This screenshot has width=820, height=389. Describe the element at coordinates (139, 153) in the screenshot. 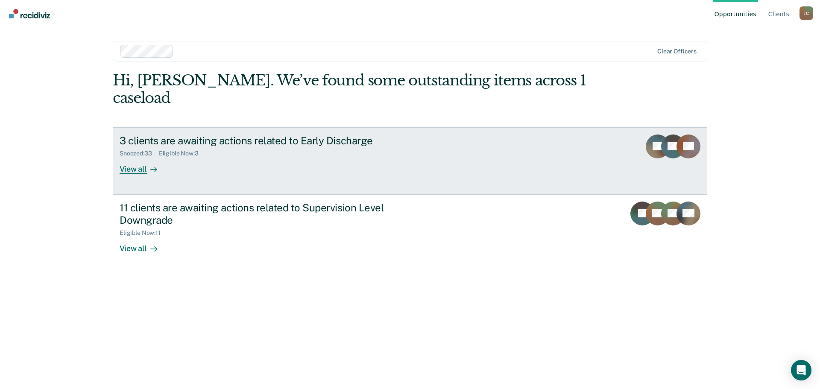

I see `div: Snoozed : 33` at that location.